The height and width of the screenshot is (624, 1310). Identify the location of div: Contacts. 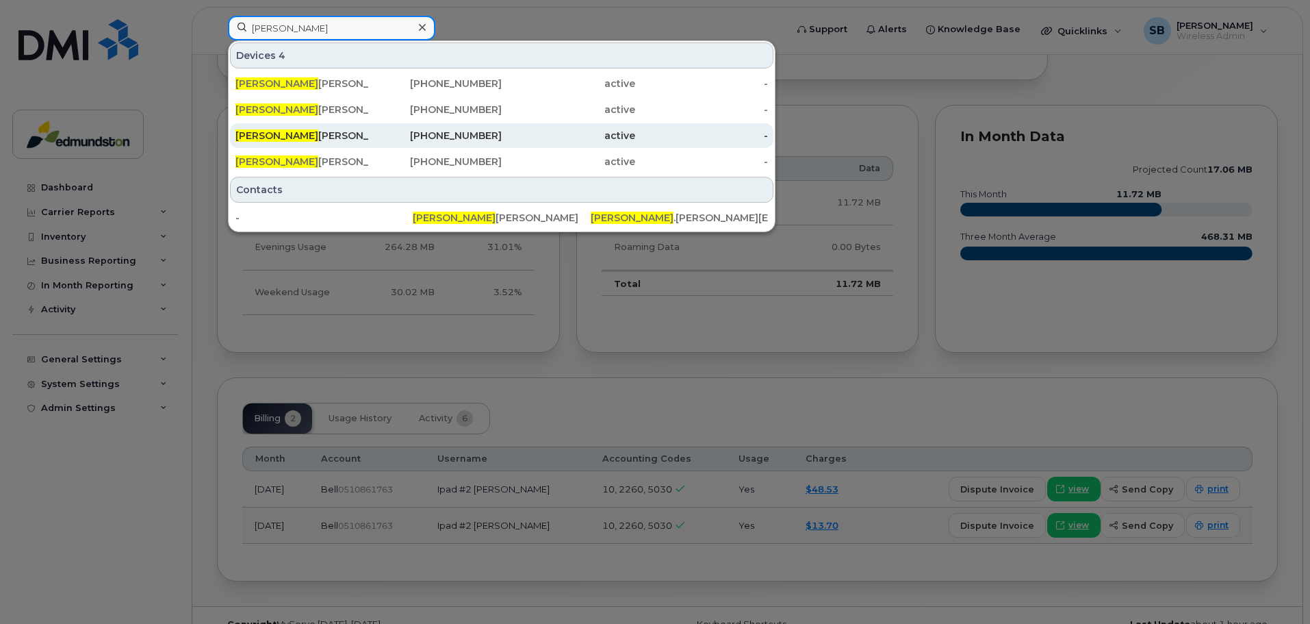
(502, 190).